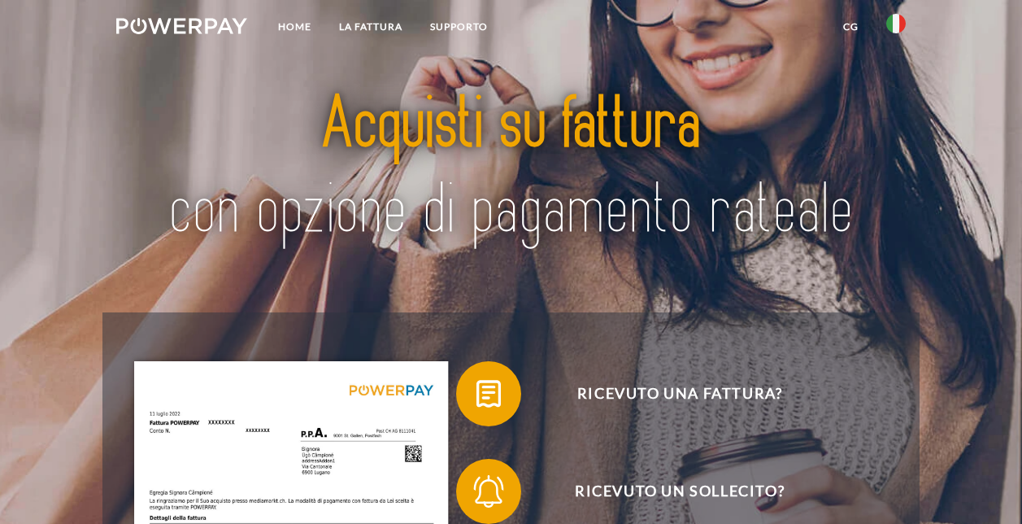 The height and width of the screenshot is (524, 1022). I want to click on img: it, so click(896, 24).